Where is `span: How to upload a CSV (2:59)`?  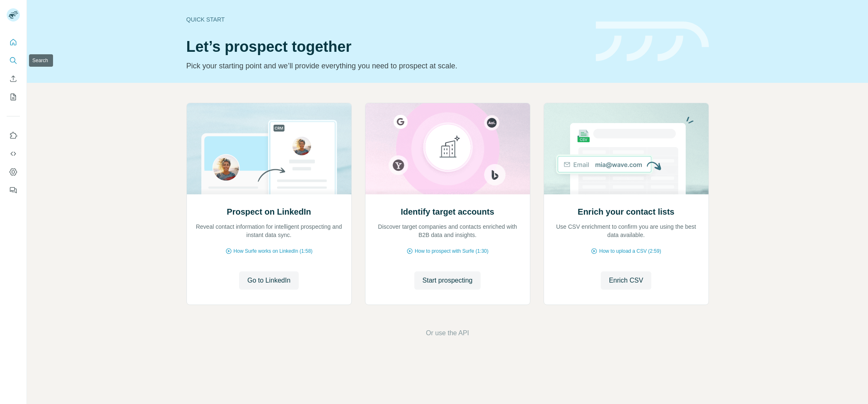
span: How to upload a CSV (2:59) is located at coordinates (630, 251).